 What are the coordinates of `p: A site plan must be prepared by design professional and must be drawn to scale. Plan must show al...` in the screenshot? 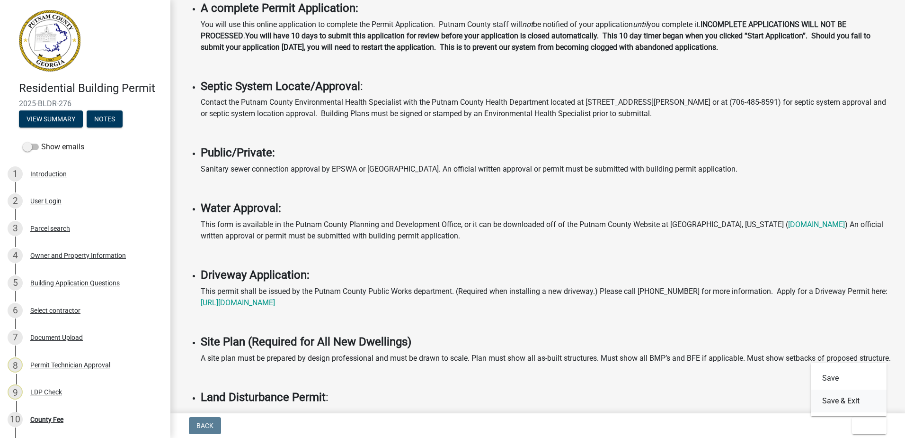 It's located at (547, 358).